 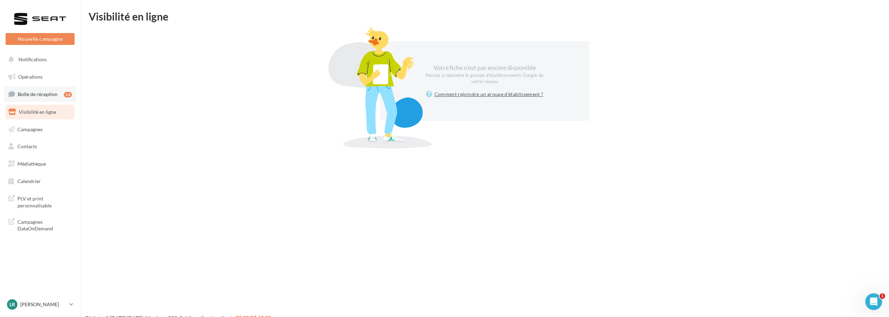 What do you see at coordinates (29, 181) in the screenshot?
I see `span: Calendrier` at bounding box center [29, 181].